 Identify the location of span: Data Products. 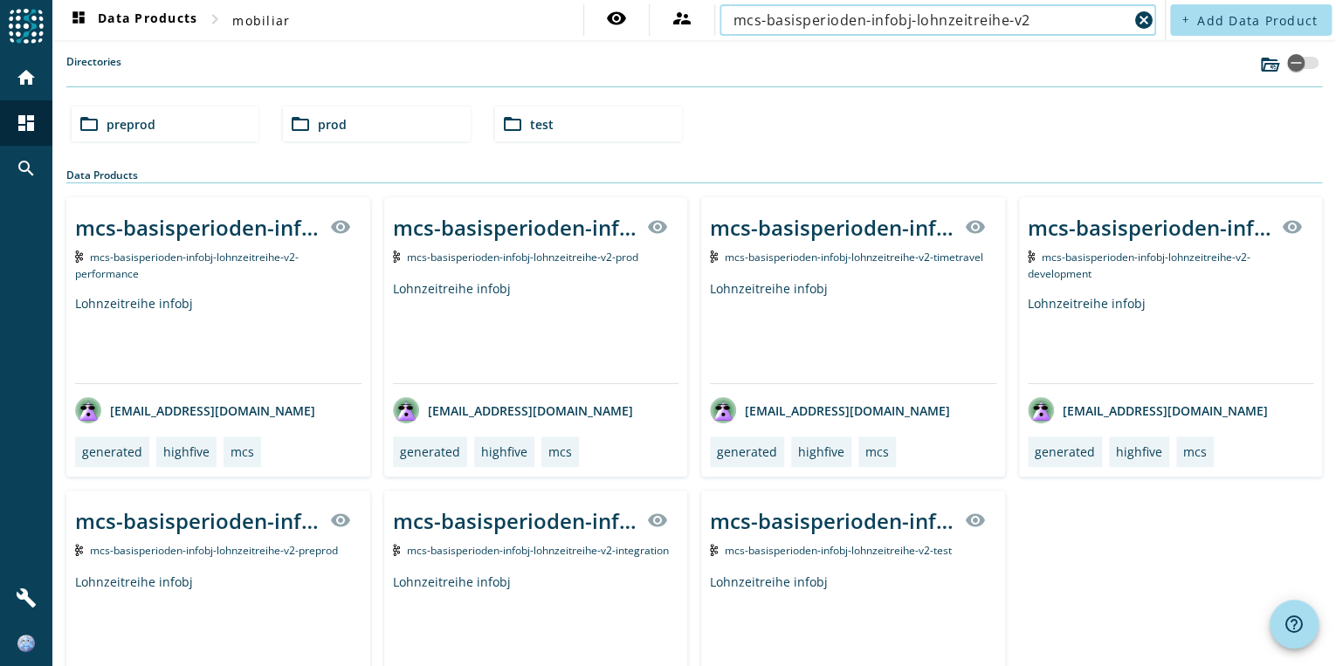
(133, 20).